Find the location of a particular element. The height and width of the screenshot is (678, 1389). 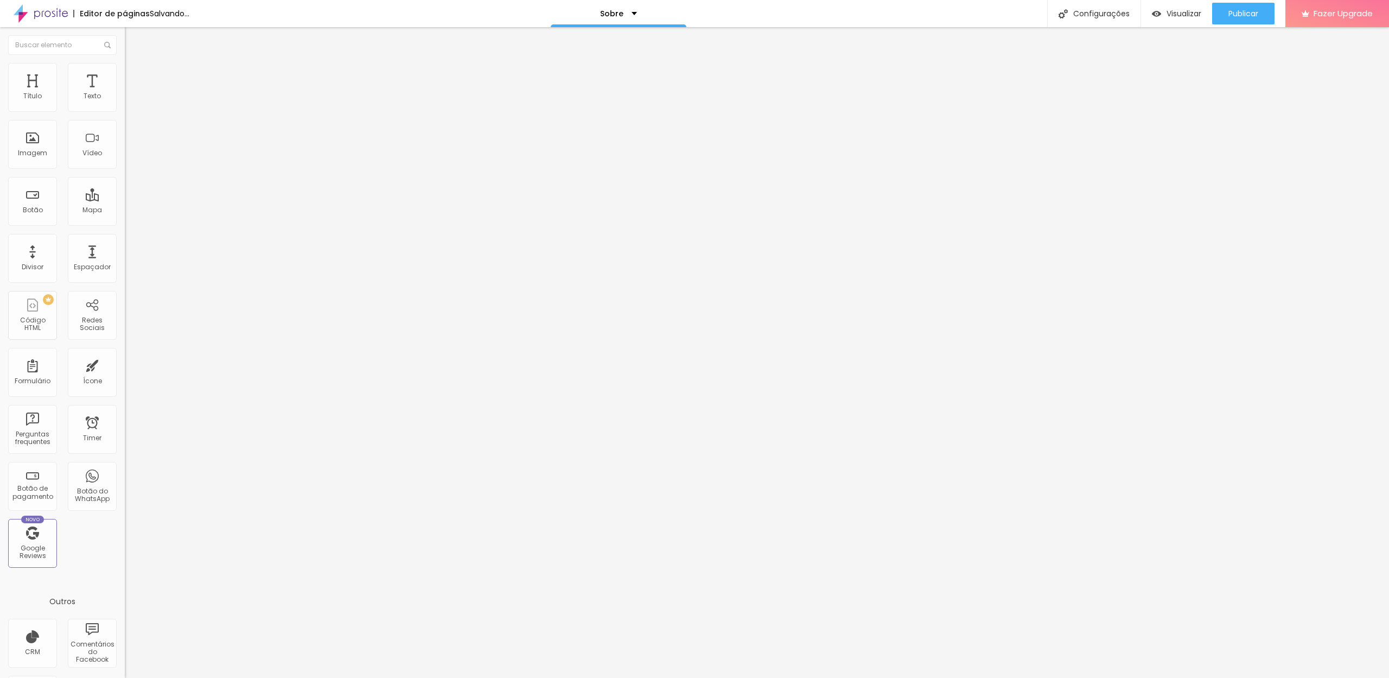

img: view-1.svg is located at coordinates (1156, 14).